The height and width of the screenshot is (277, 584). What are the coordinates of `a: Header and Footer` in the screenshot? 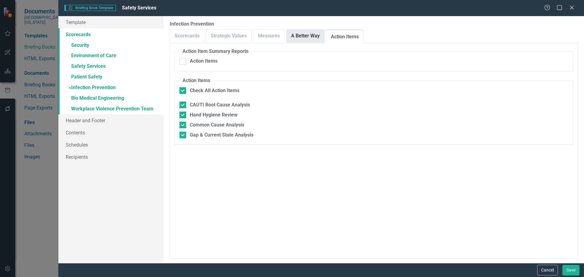 It's located at (111, 120).